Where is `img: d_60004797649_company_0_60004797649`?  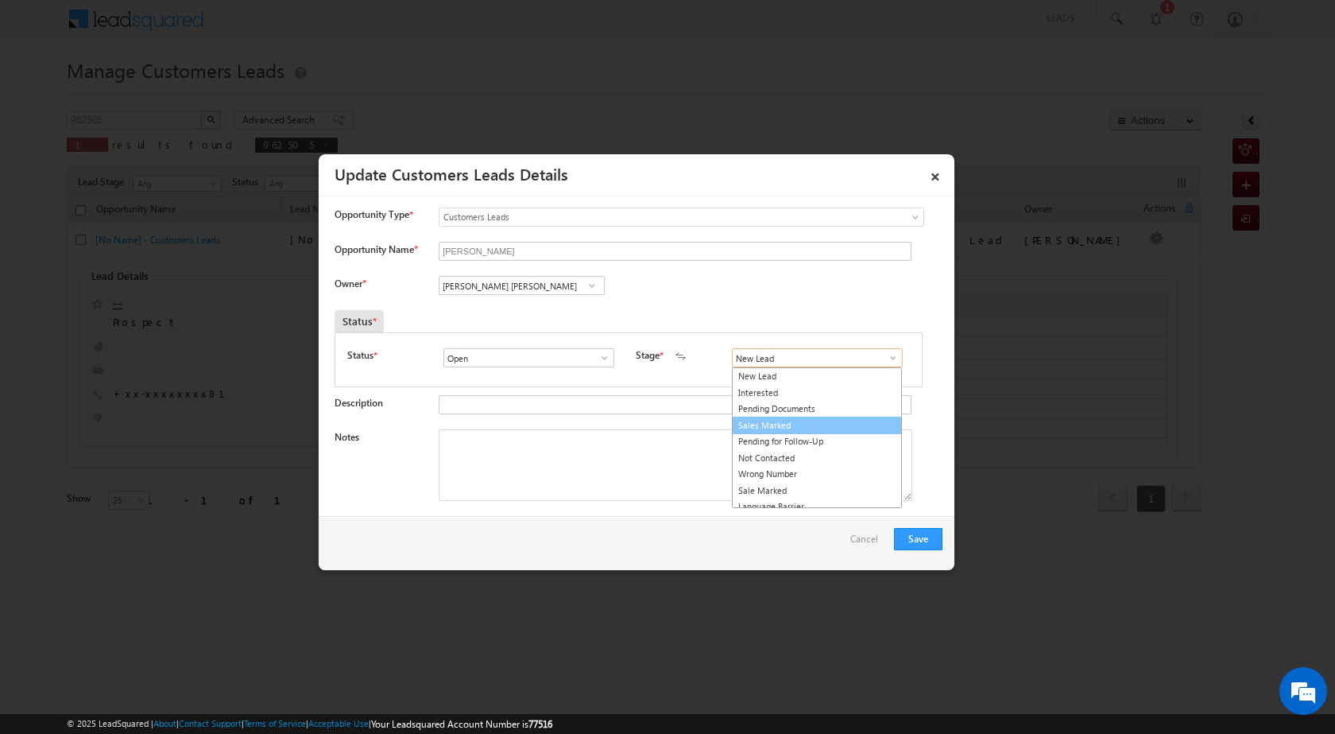
img: d_60004797649_company_0_60004797649 is located at coordinates (47, 94).